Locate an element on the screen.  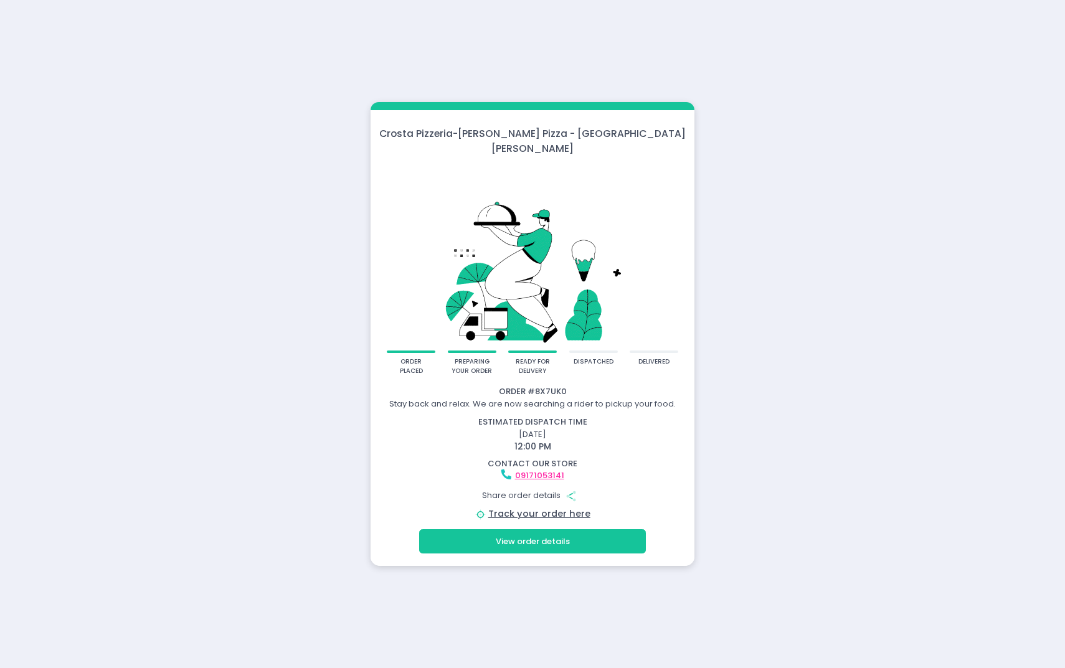
div: Share order details is located at coordinates (533, 496).